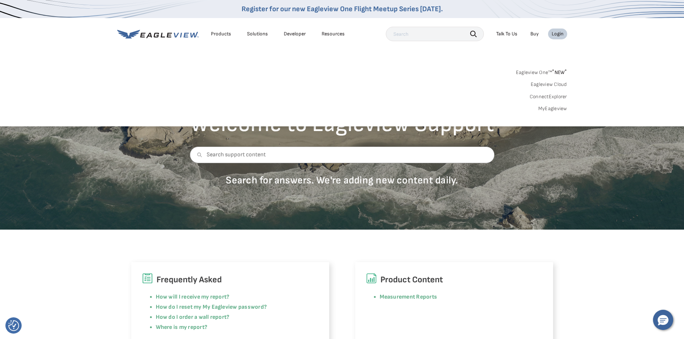 This screenshot has width=684, height=339. What do you see at coordinates (549, 97) in the screenshot?
I see `a: ConnectExplorer` at bounding box center [549, 97].